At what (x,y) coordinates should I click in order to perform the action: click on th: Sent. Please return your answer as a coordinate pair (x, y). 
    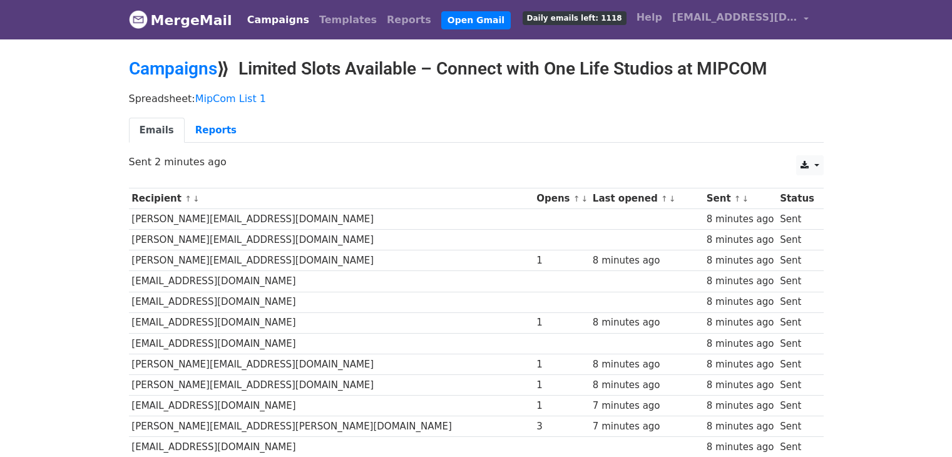
    Looking at the image, I should click on (740, 198).